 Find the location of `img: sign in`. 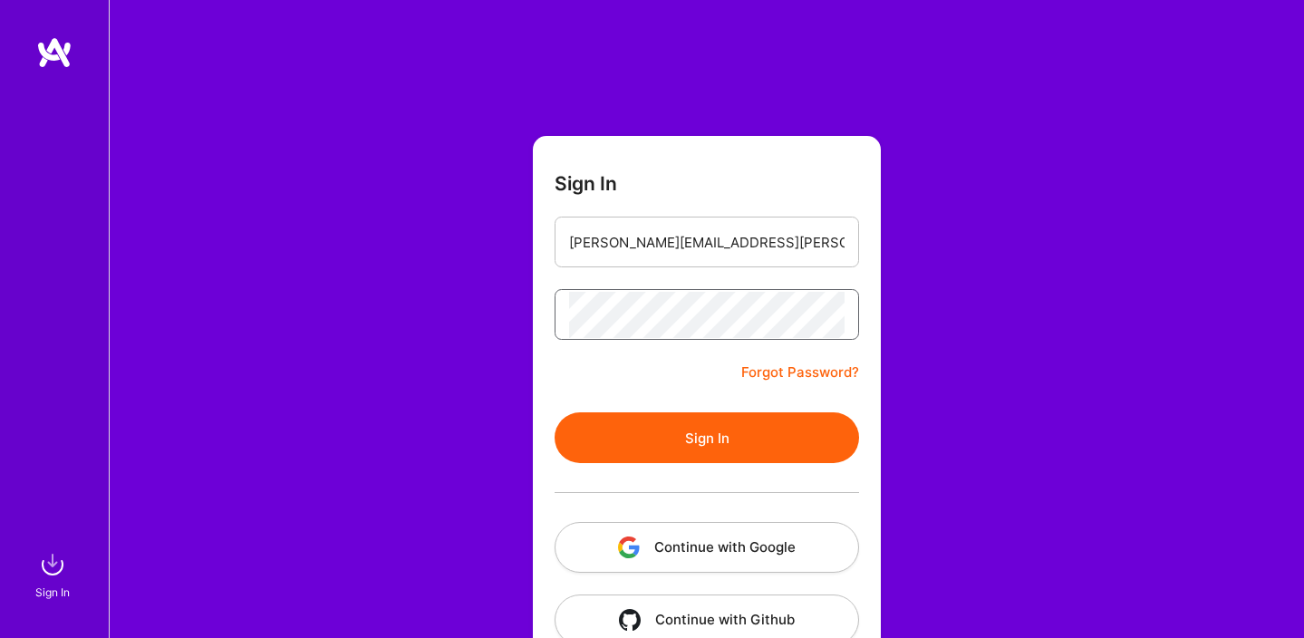

img: sign in is located at coordinates (53, 564).